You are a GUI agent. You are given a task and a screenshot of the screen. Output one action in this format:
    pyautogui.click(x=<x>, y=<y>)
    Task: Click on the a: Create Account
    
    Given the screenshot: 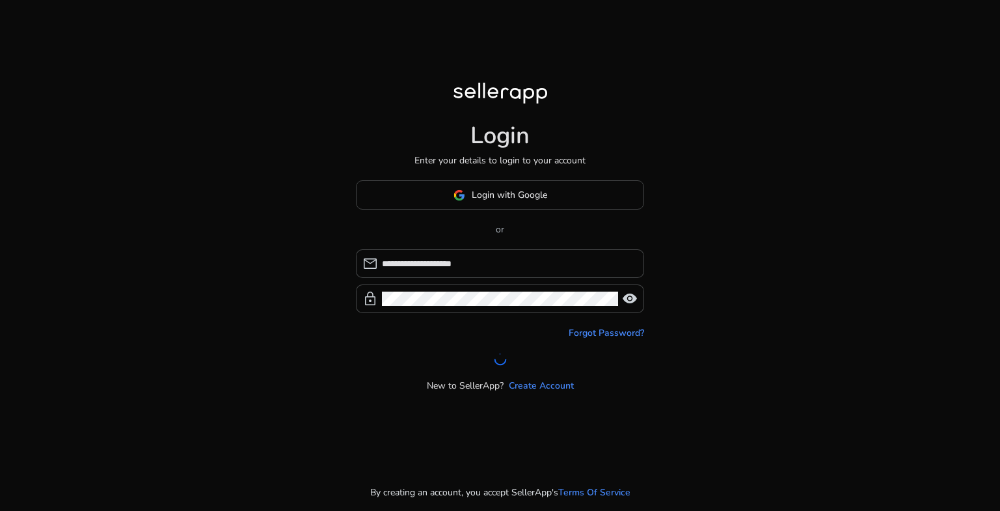 What is the action you would take?
    pyautogui.click(x=542, y=385)
    